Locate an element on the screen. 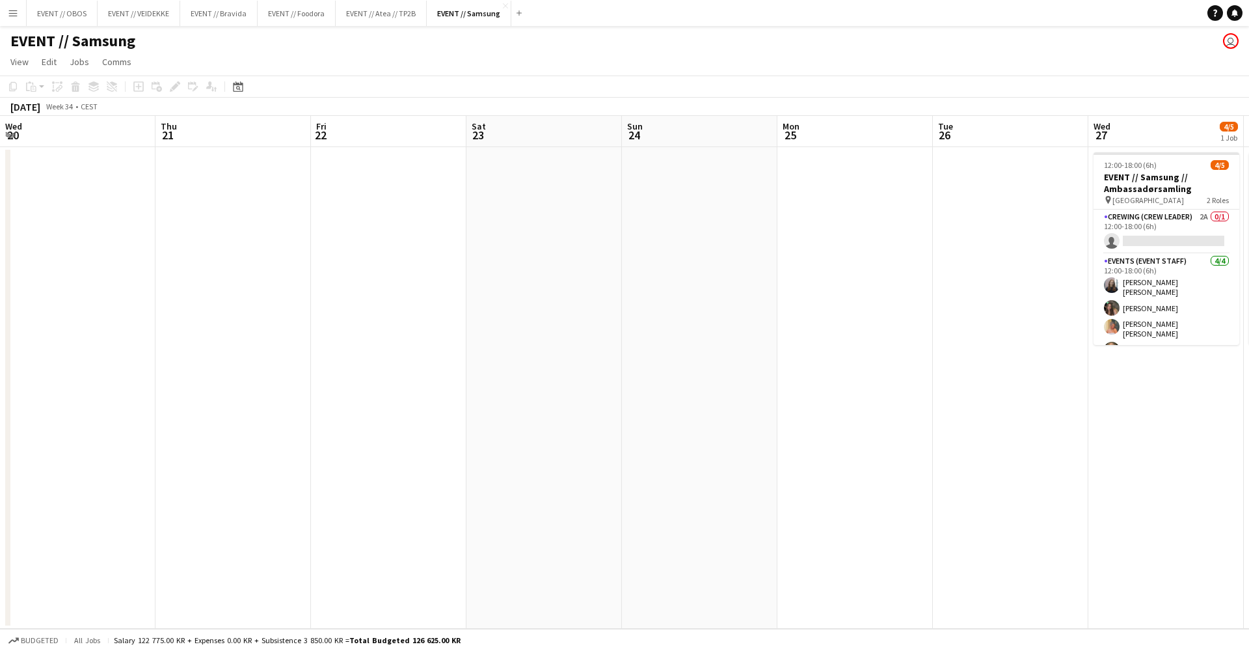 The height and width of the screenshot is (651, 1249). div: 1 Job is located at coordinates (1229, 137).